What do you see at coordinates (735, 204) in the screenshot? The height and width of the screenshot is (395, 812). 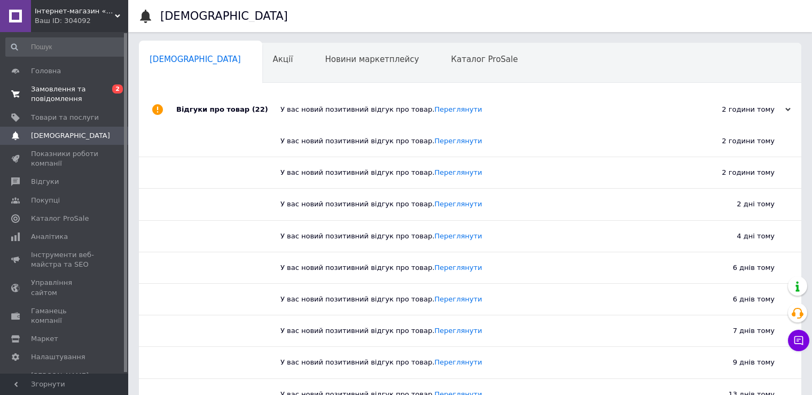 I see `div: 2 дні тому` at bounding box center [735, 204].